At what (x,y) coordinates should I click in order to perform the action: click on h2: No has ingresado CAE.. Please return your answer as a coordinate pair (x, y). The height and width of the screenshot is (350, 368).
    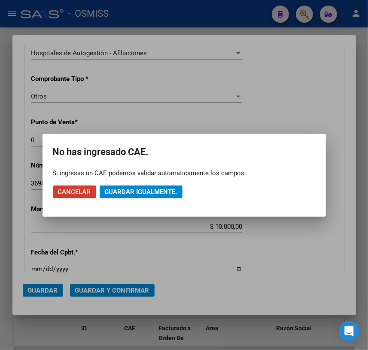
    Looking at the image, I should click on (184, 152).